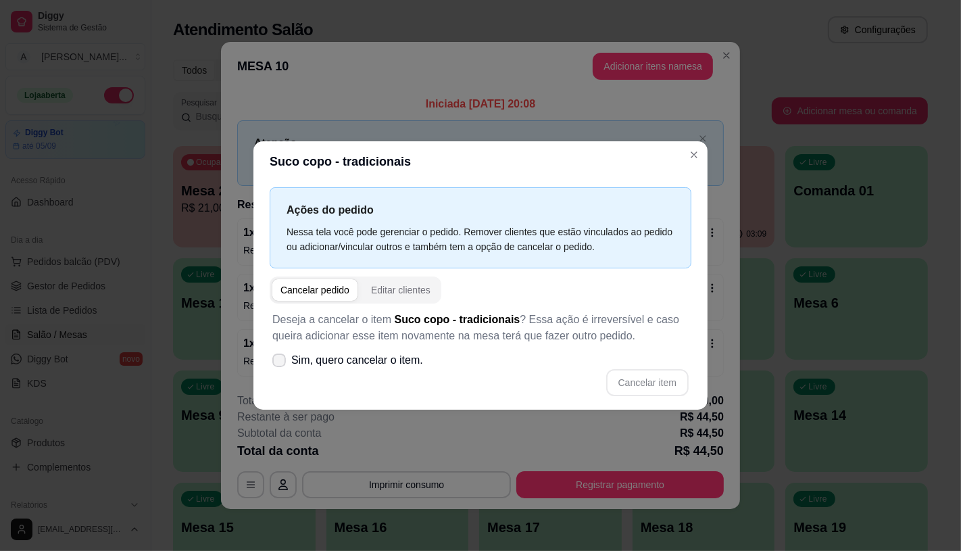 This screenshot has height=551, width=961. What do you see at coordinates (694, 155) in the screenshot?
I see `button: Close` at bounding box center [694, 155].